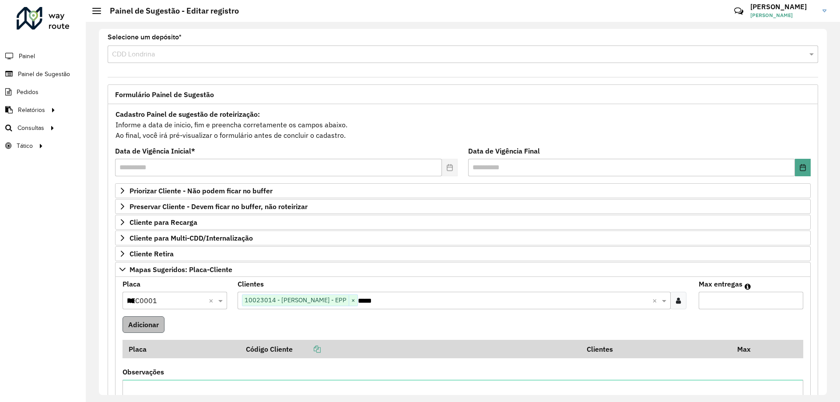  What do you see at coordinates (463, 254) in the screenshot?
I see `a: Cliente Retira` at bounding box center [463, 254].